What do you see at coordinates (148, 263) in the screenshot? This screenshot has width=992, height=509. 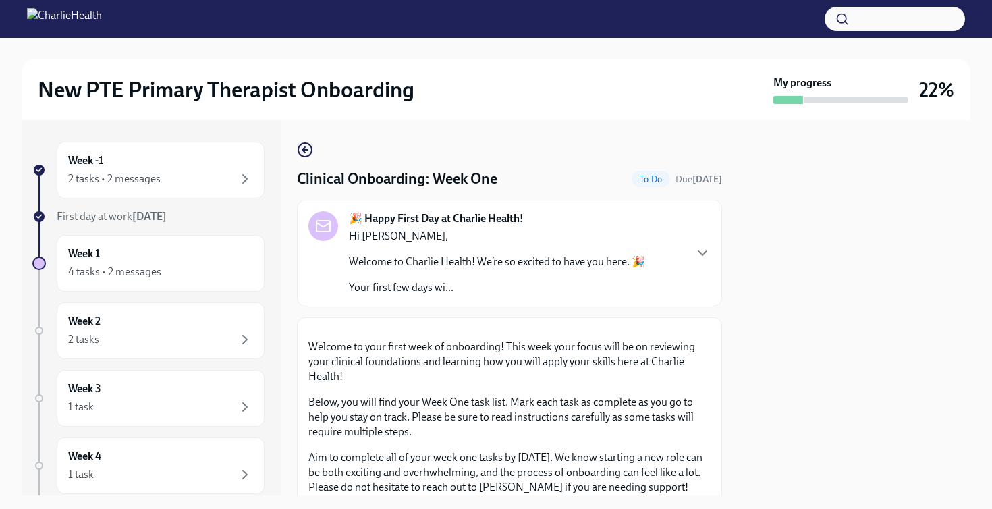 I see `a: Week 14 tasks • 2 messages` at bounding box center [148, 263].